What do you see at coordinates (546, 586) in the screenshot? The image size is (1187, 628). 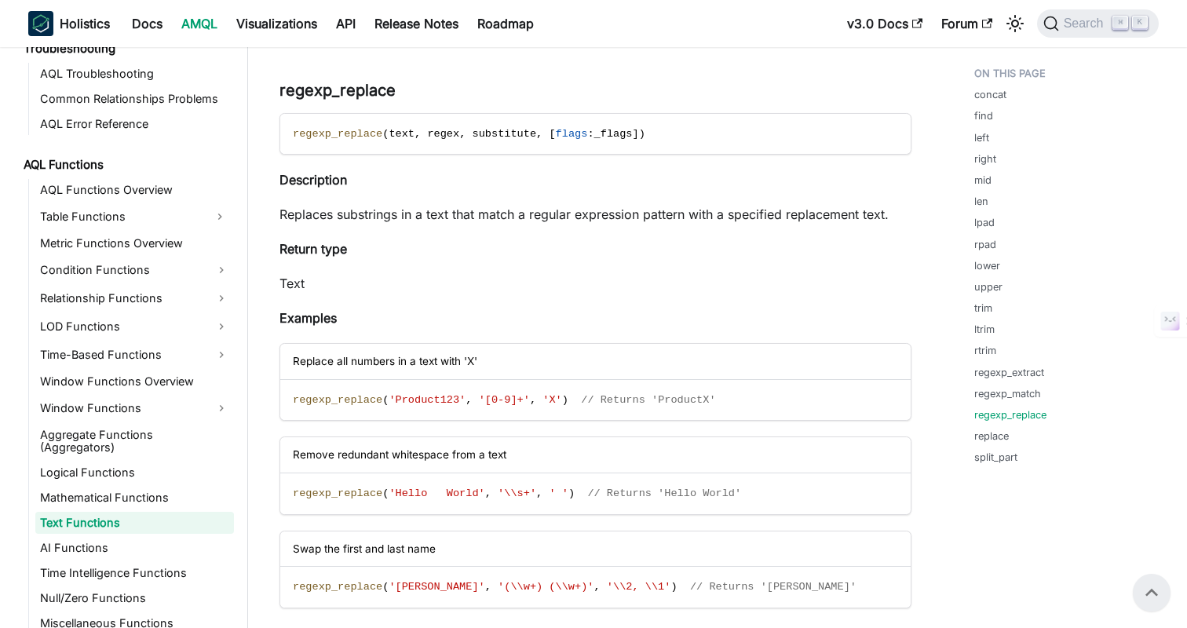 I see `span: '(\\w+) (\\w+)'` at bounding box center [546, 586].